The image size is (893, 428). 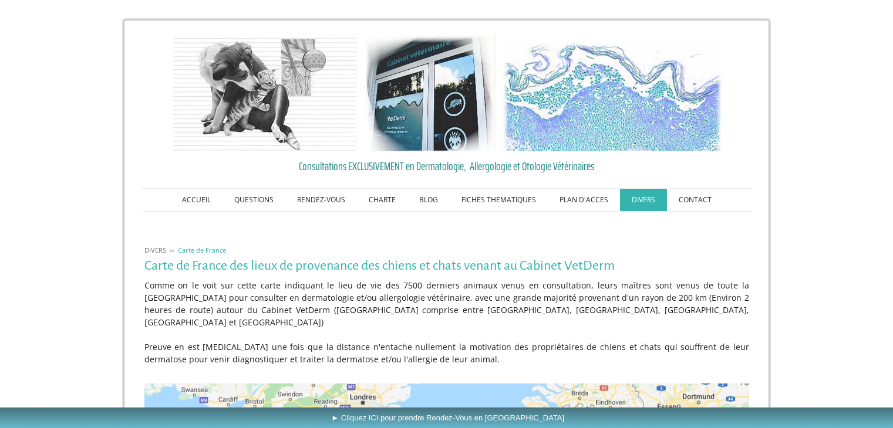 What do you see at coordinates (202, 250) in the screenshot?
I see `a: Carte de France` at bounding box center [202, 250].